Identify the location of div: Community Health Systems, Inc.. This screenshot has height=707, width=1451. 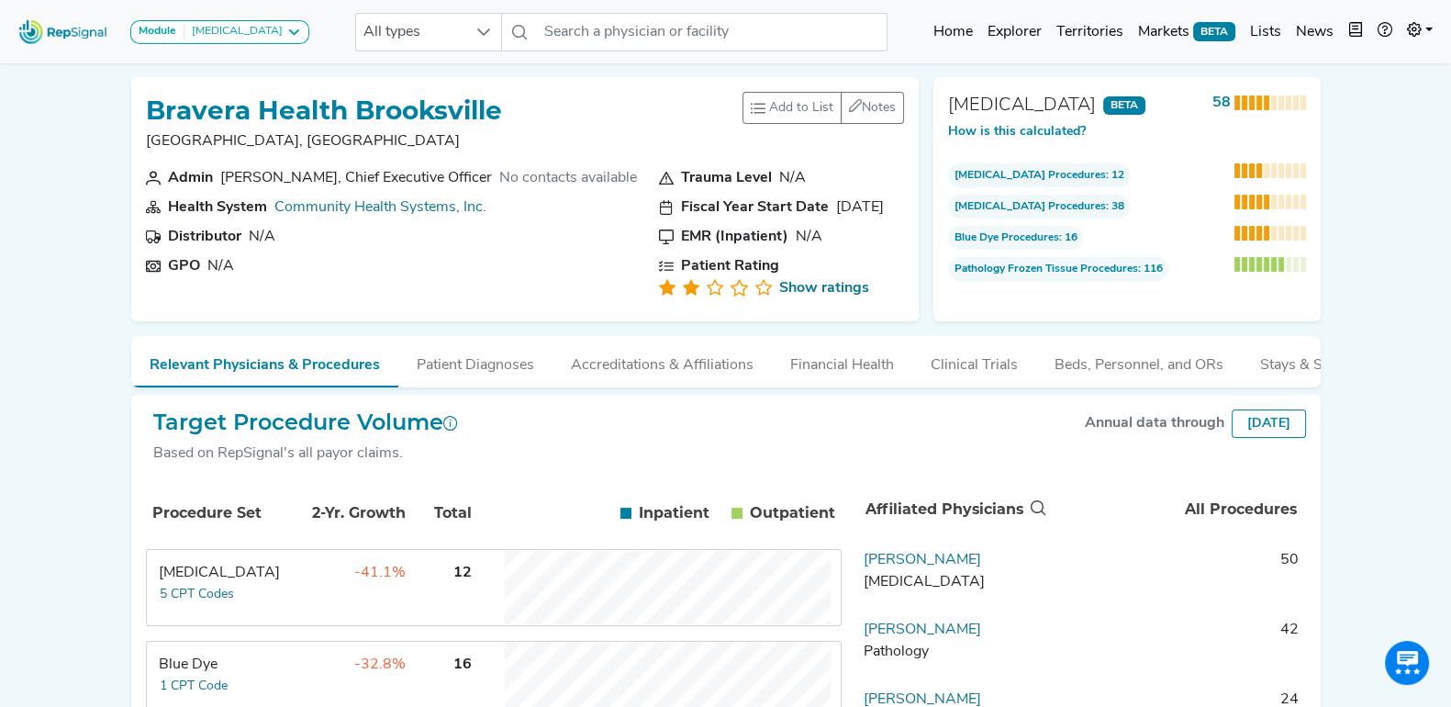
(380, 207).